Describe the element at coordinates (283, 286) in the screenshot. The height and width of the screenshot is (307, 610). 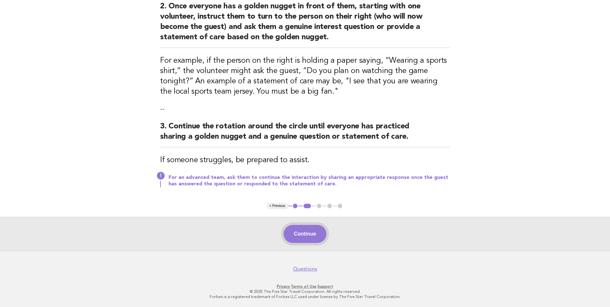
I see `a: Privacy` at that location.